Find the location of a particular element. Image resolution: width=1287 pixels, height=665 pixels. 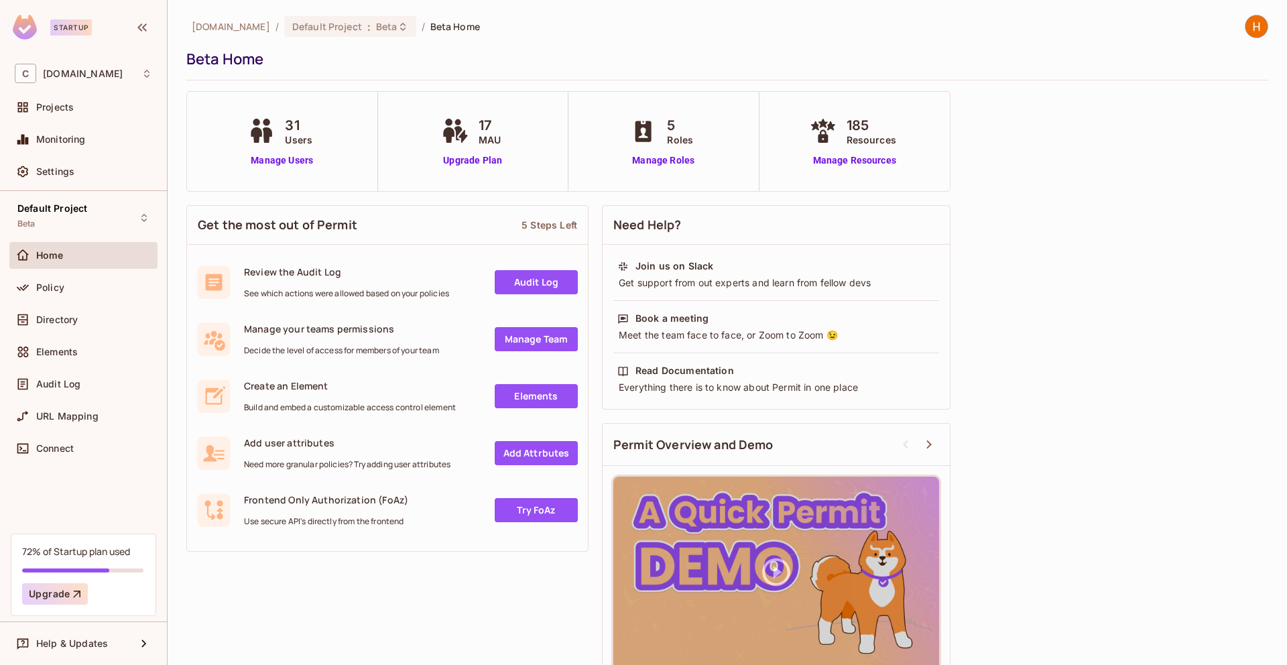

span: Directory is located at coordinates (57, 320).